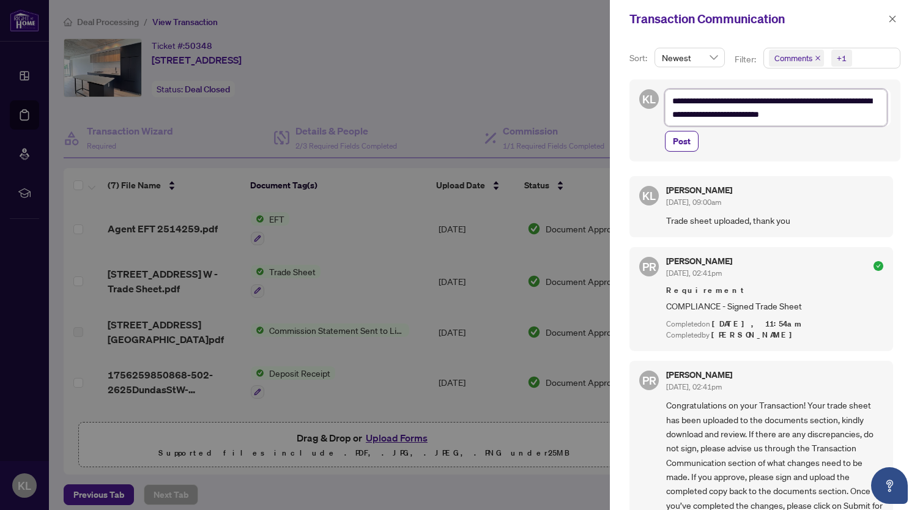 The height and width of the screenshot is (510, 920). Describe the element at coordinates (681, 141) in the screenshot. I see `button: Post` at that location.